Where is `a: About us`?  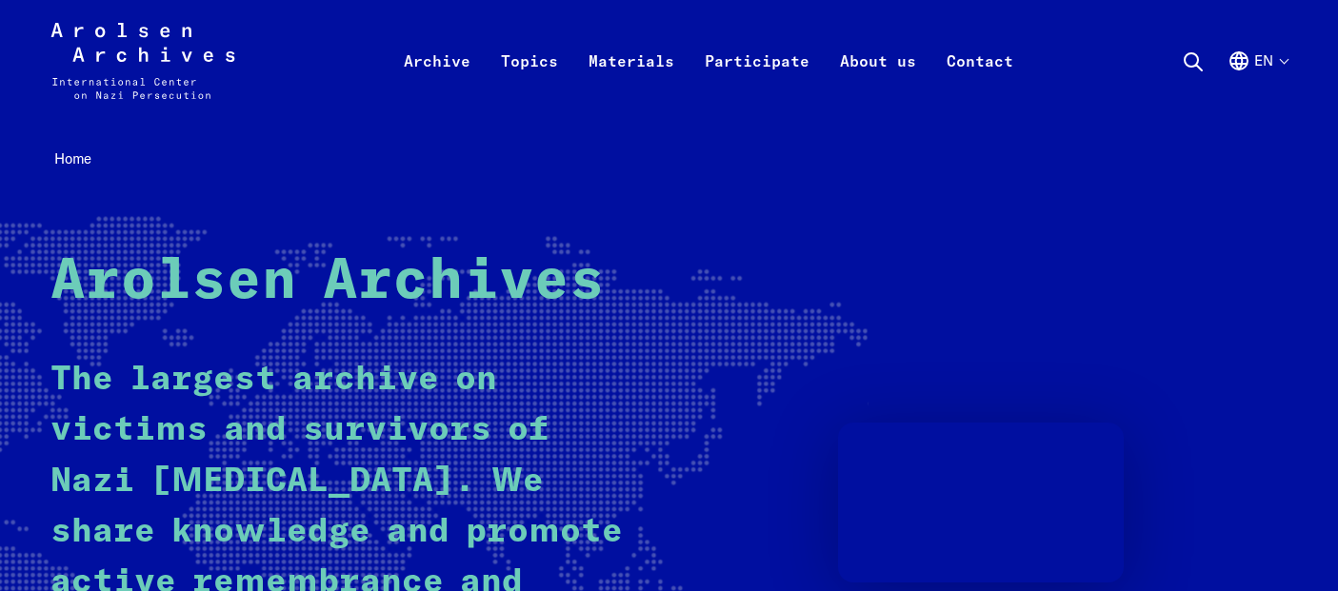 a: About us is located at coordinates (878, 84).